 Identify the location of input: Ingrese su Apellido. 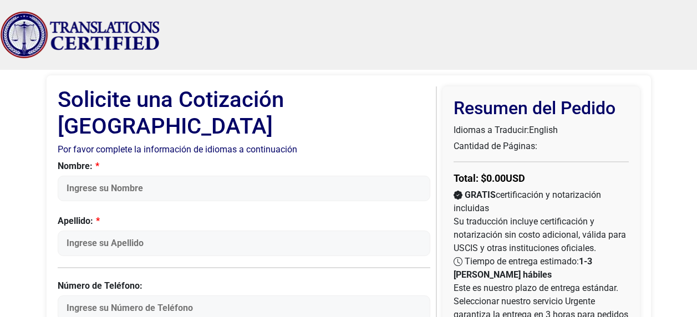
(244, 244).